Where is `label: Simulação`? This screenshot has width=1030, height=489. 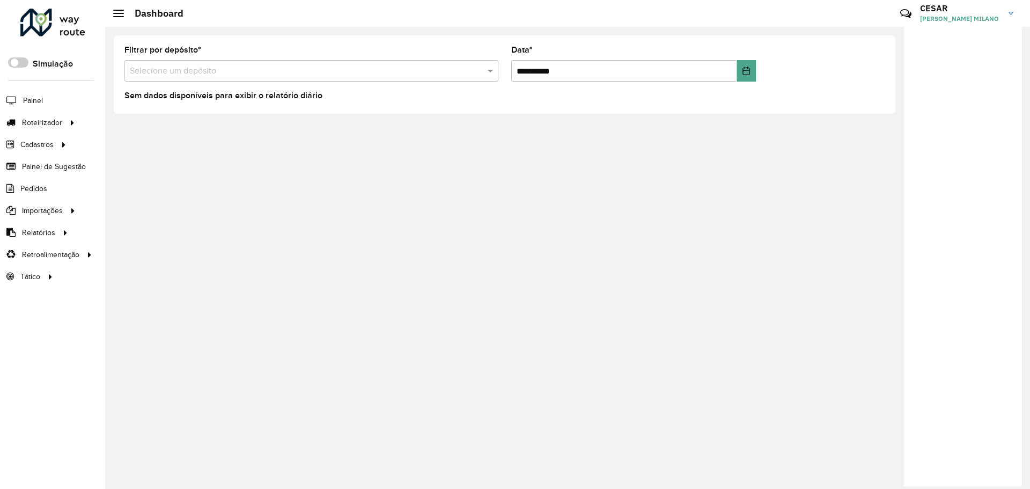
label: Simulação is located at coordinates (53, 64).